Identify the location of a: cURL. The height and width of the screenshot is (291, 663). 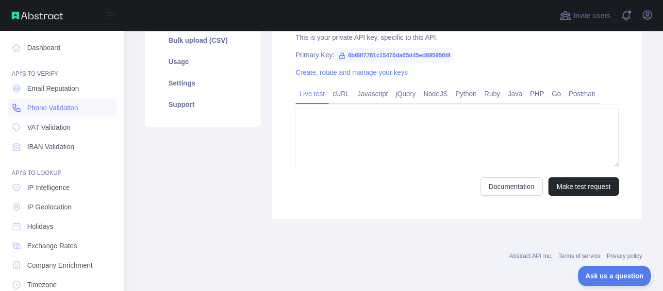
(341, 94).